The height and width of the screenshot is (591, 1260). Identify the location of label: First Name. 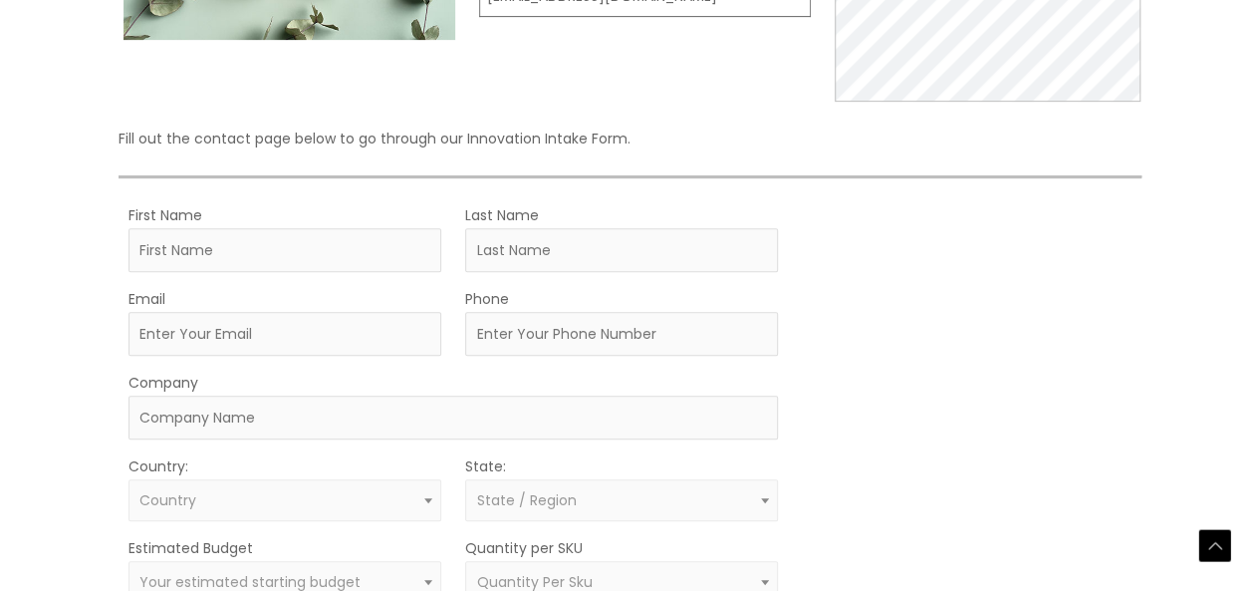
(165, 215).